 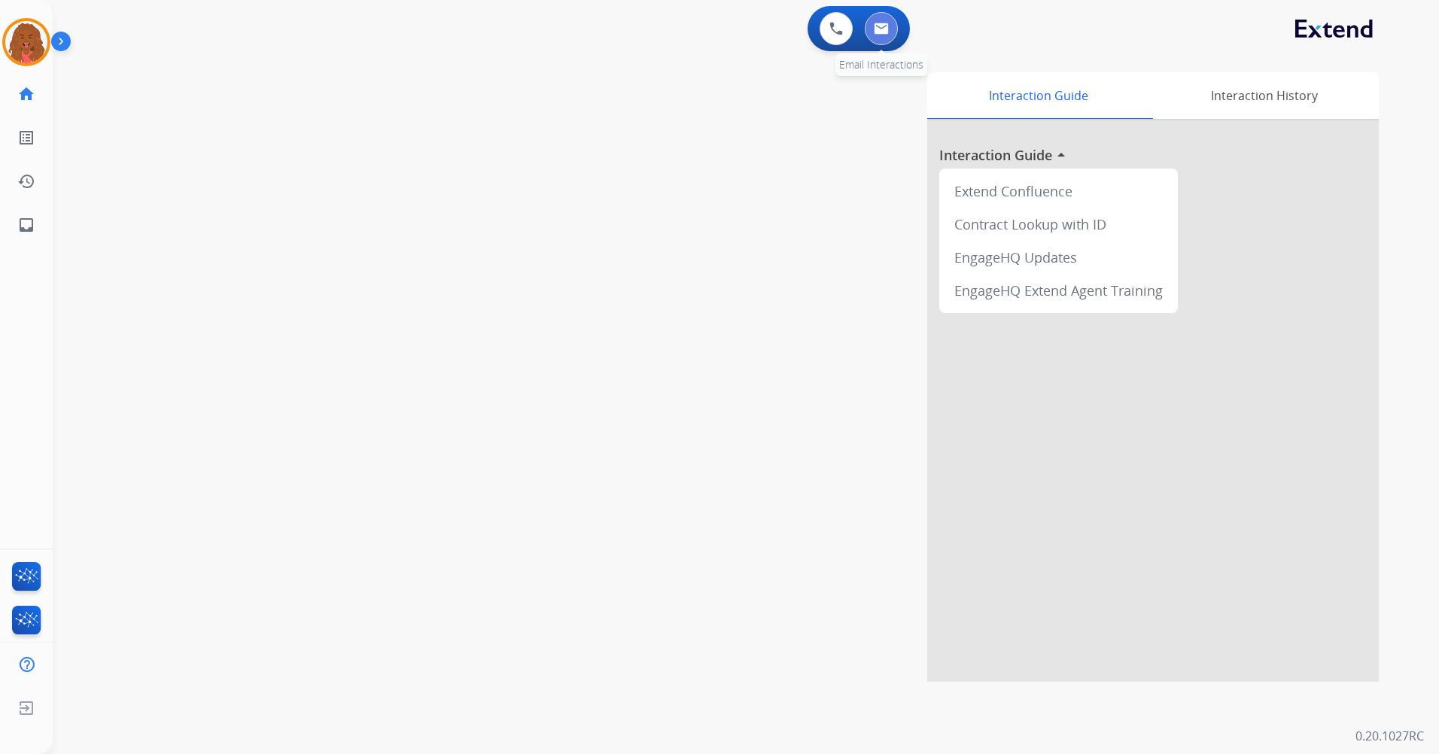 What do you see at coordinates (26, 94) in the screenshot?
I see `mat-icon: home` at bounding box center [26, 94].